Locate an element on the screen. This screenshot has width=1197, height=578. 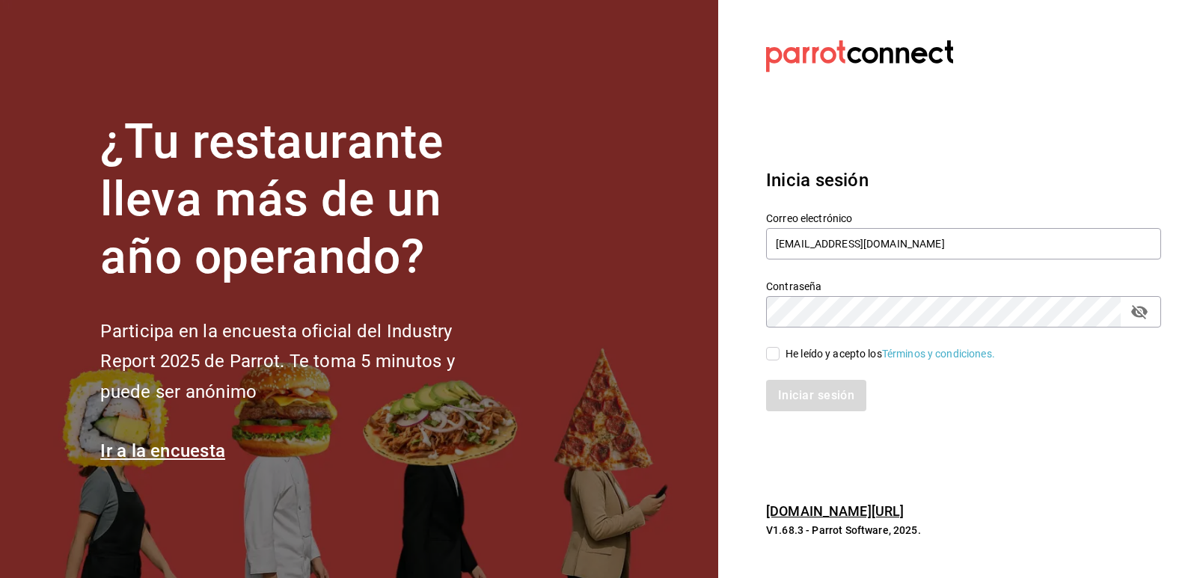
button: passwordField is located at coordinates (1139, 312).